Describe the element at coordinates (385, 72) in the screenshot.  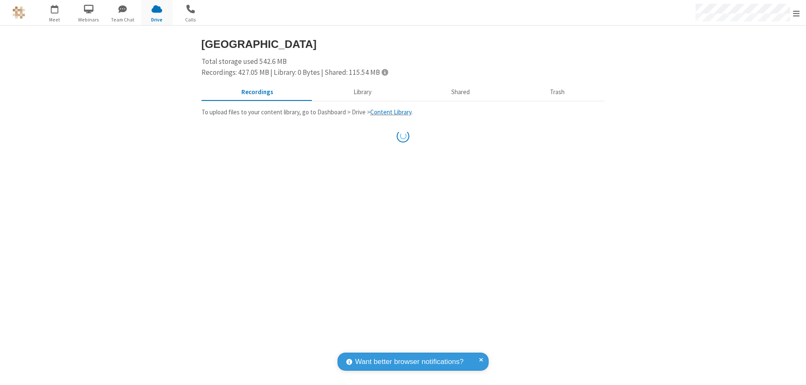
I see `span: Totals displayed include files that have been moved to the trash.` at that location.